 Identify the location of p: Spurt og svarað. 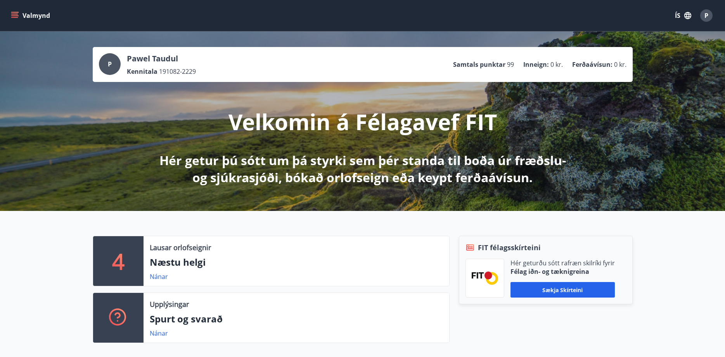
(296, 319).